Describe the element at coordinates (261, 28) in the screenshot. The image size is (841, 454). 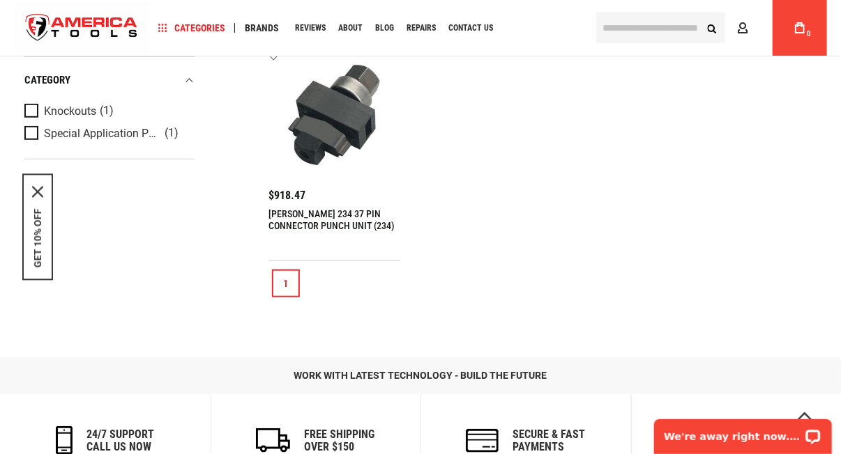
I see `a: Brands` at that location.